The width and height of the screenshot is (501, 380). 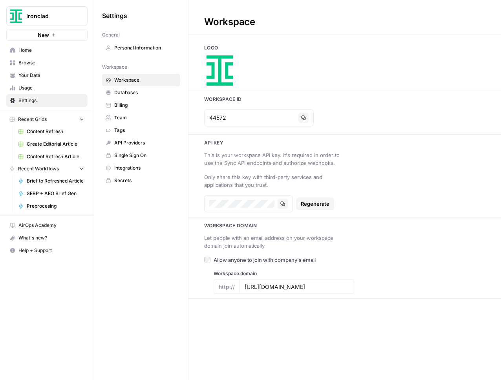 What do you see at coordinates (141, 181) in the screenshot?
I see `a: Secrets` at bounding box center [141, 181].